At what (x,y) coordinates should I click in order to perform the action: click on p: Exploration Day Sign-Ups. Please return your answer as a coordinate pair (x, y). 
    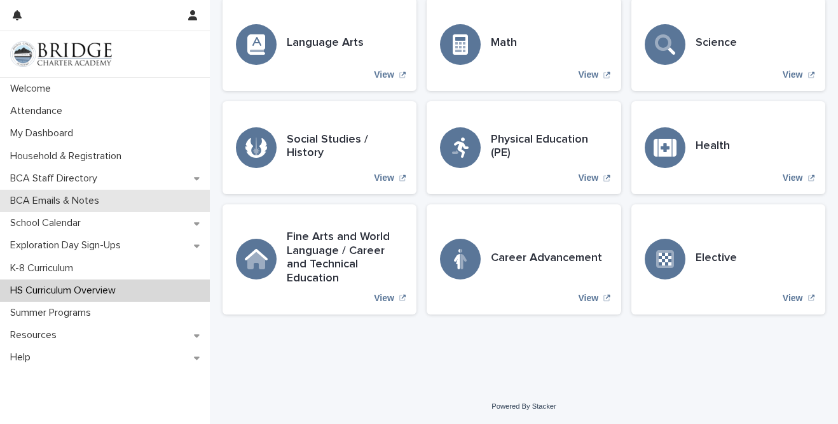
    Looking at the image, I should click on (68, 245).